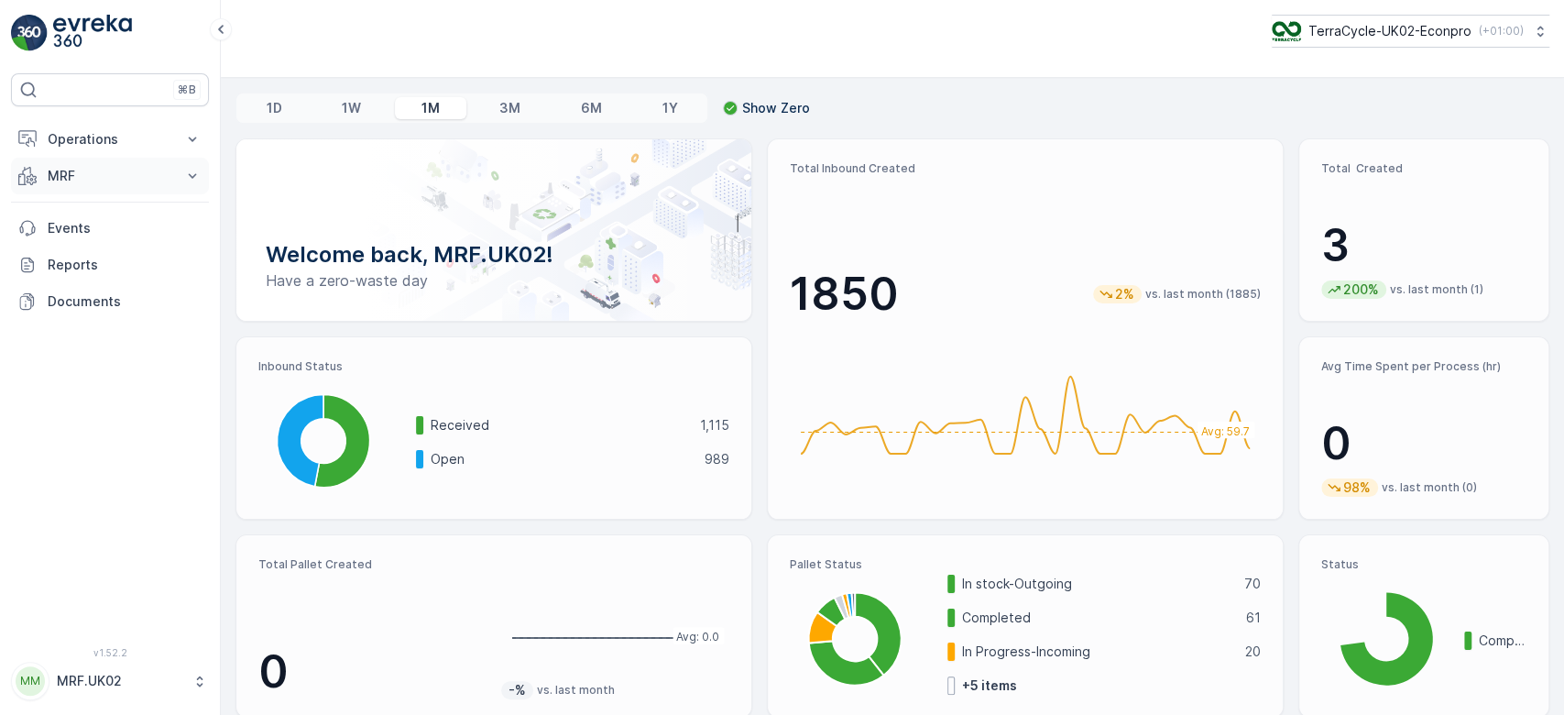 This screenshot has height=715, width=1564. Describe the element at coordinates (509, 108) in the screenshot. I see `p: 3M` at that location.